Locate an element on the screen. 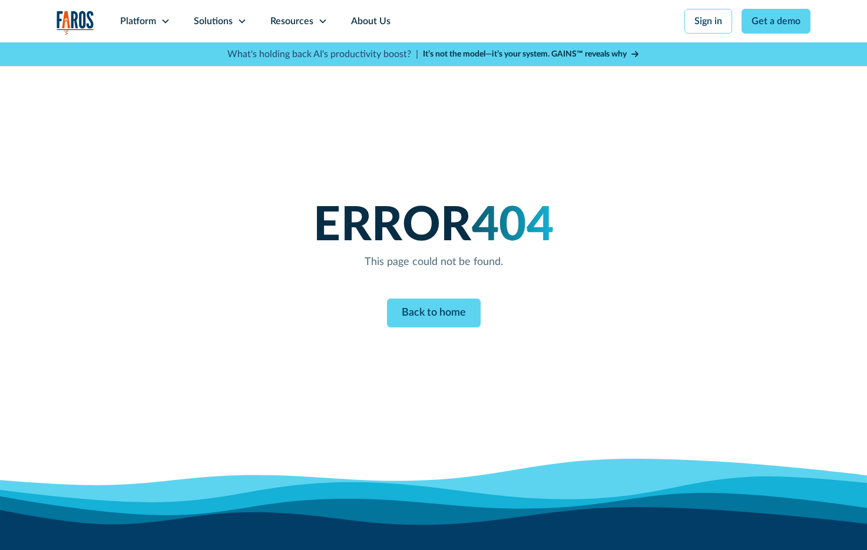 This screenshot has width=867, height=550. p: What's holding back AI's productivity boost? | is located at coordinates (323, 54).